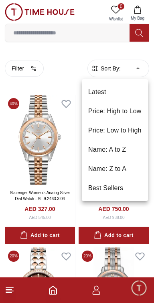 Image resolution: width=154 pixels, height=303 pixels. What do you see at coordinates (139, 288) in the screenshot?
I see `div: Chat Widget` at bounding box center [139, 288].